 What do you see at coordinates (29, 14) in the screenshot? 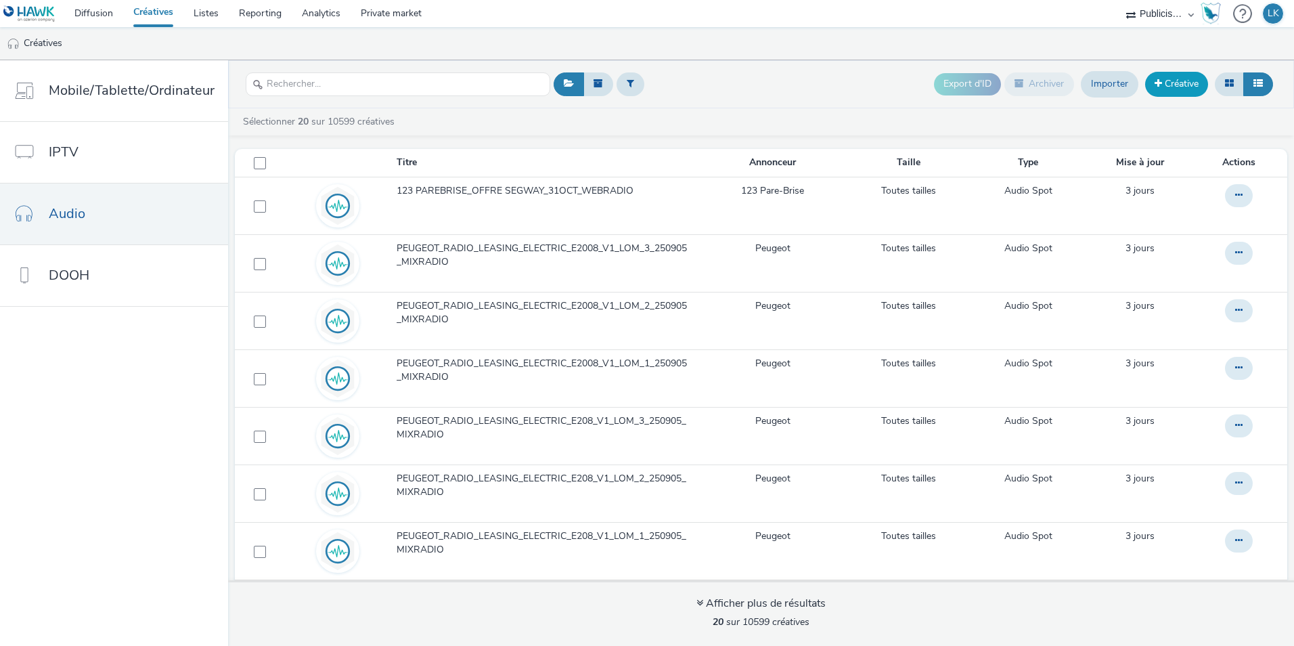
I see `img: undefined Logo` at bounding box center [29, 14].